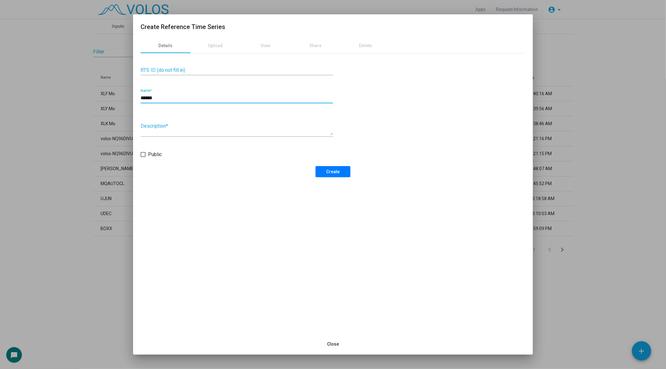 This screenshot has width=666, height=369. I want to click on h2: Create Reference Time Series, so click(333, 27).